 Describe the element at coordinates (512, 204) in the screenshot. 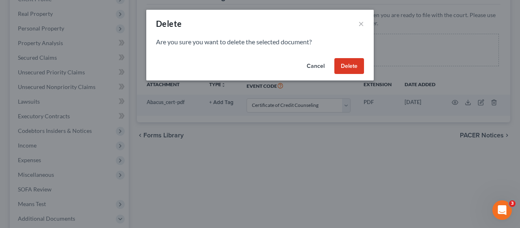

I see `span: 3` at that location.